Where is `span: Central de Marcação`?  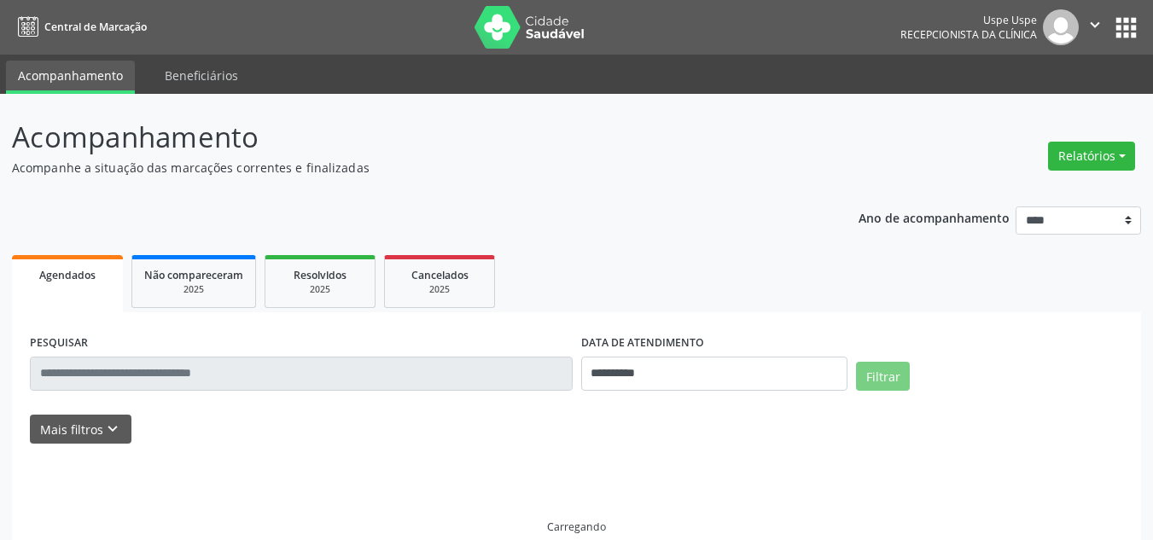 span: Central de Marcação is located at coordinates (96, 26).